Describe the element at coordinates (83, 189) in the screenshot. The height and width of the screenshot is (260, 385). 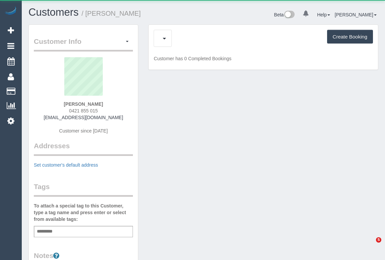
I see `legend: Tags` at that location.